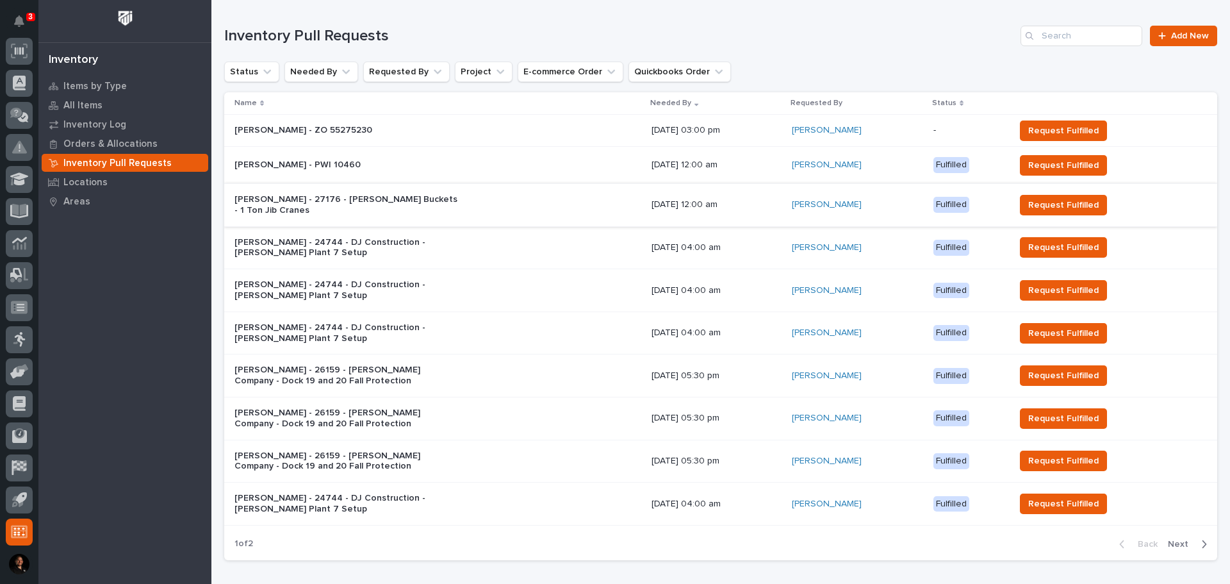  Describe the element at coordinates (24, 26) in the screenshot. I see `div: Notifications3` at that location.